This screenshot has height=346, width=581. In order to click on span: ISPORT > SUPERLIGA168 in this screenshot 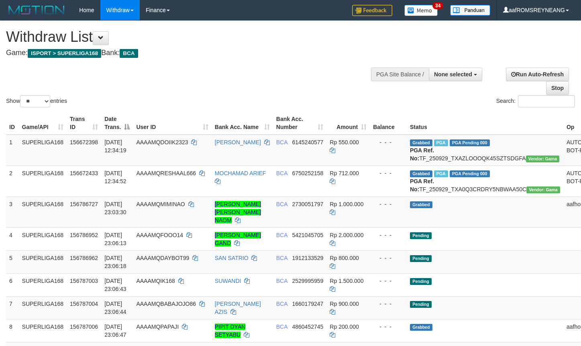, I will do `click(64, 53)`.